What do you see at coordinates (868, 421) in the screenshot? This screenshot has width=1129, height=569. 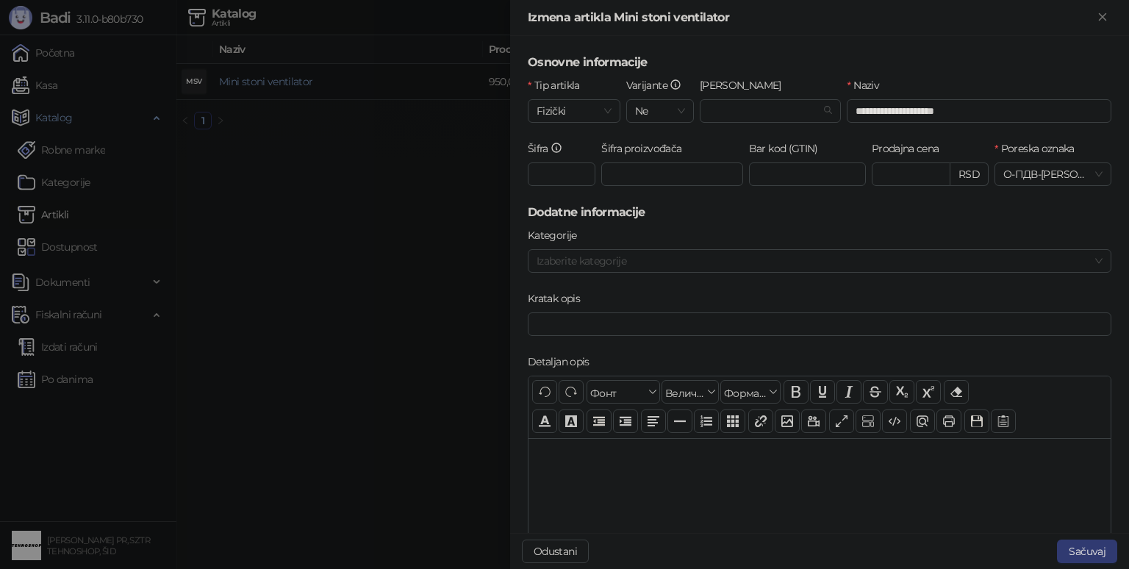 I see `button: Прикажи блокове` at bounding box center [868, 421].